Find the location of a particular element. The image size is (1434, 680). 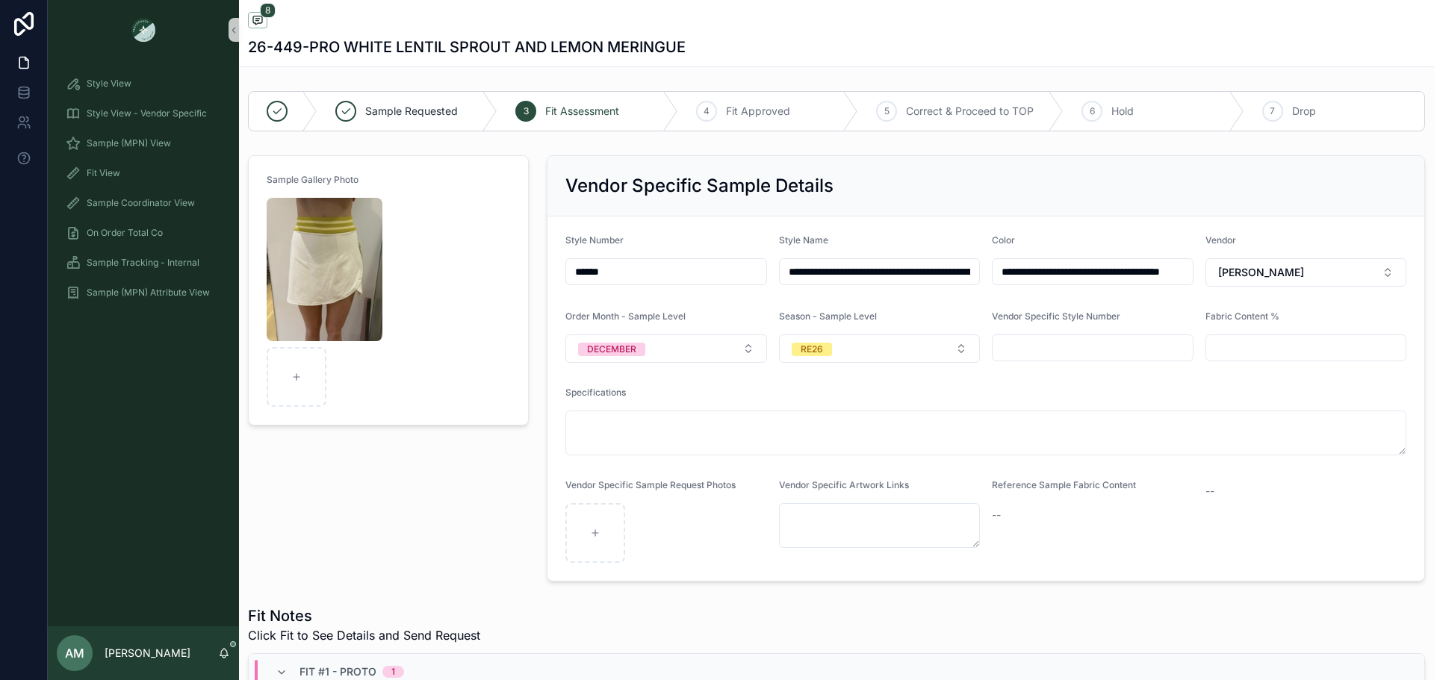

a: On Order Total Co is located at coordinates (143, 233).